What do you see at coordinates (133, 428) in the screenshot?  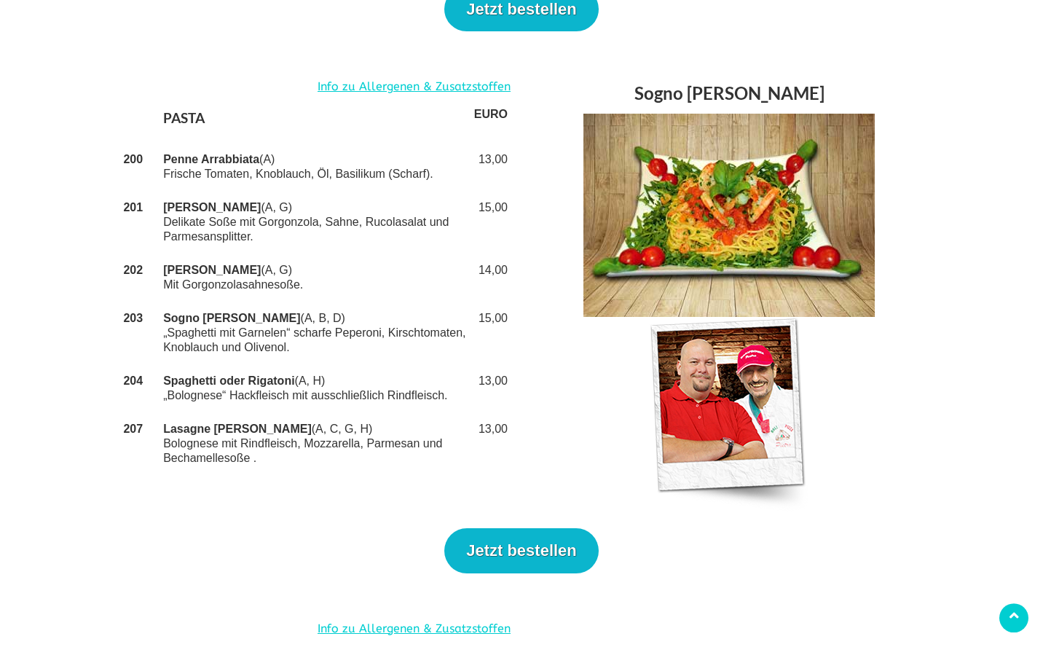 I see `strong: 207` at bounding box center [133, 428].